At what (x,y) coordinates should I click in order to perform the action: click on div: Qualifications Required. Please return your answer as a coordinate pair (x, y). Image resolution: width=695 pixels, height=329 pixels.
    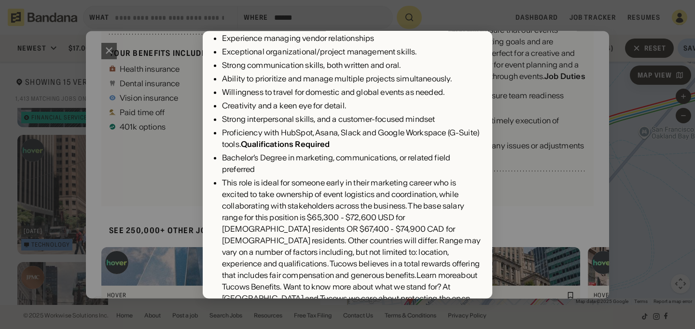
    Looking at the image, I should click on (285, 145).